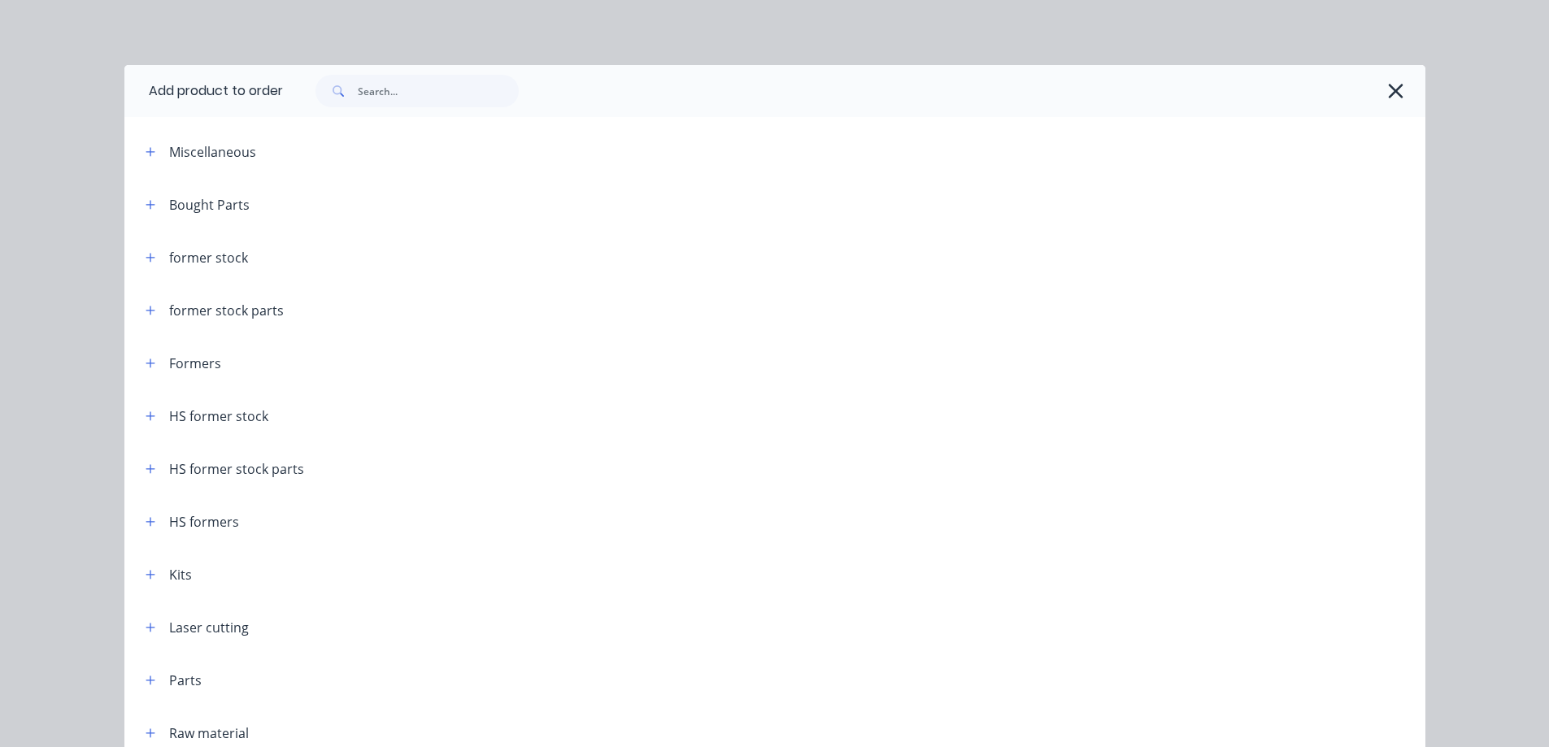 This screenshot has height=747, width=1549. I want to click on div: HS former stock, so click(219, 416).